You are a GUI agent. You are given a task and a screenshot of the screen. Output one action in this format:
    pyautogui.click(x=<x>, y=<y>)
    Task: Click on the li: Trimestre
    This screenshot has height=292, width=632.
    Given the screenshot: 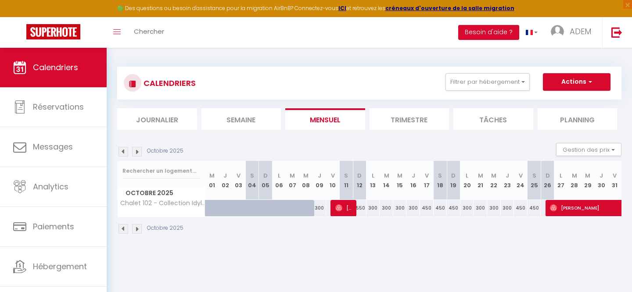 What is the action you would take?
    pyautogui.click(x=409, y=119)
    